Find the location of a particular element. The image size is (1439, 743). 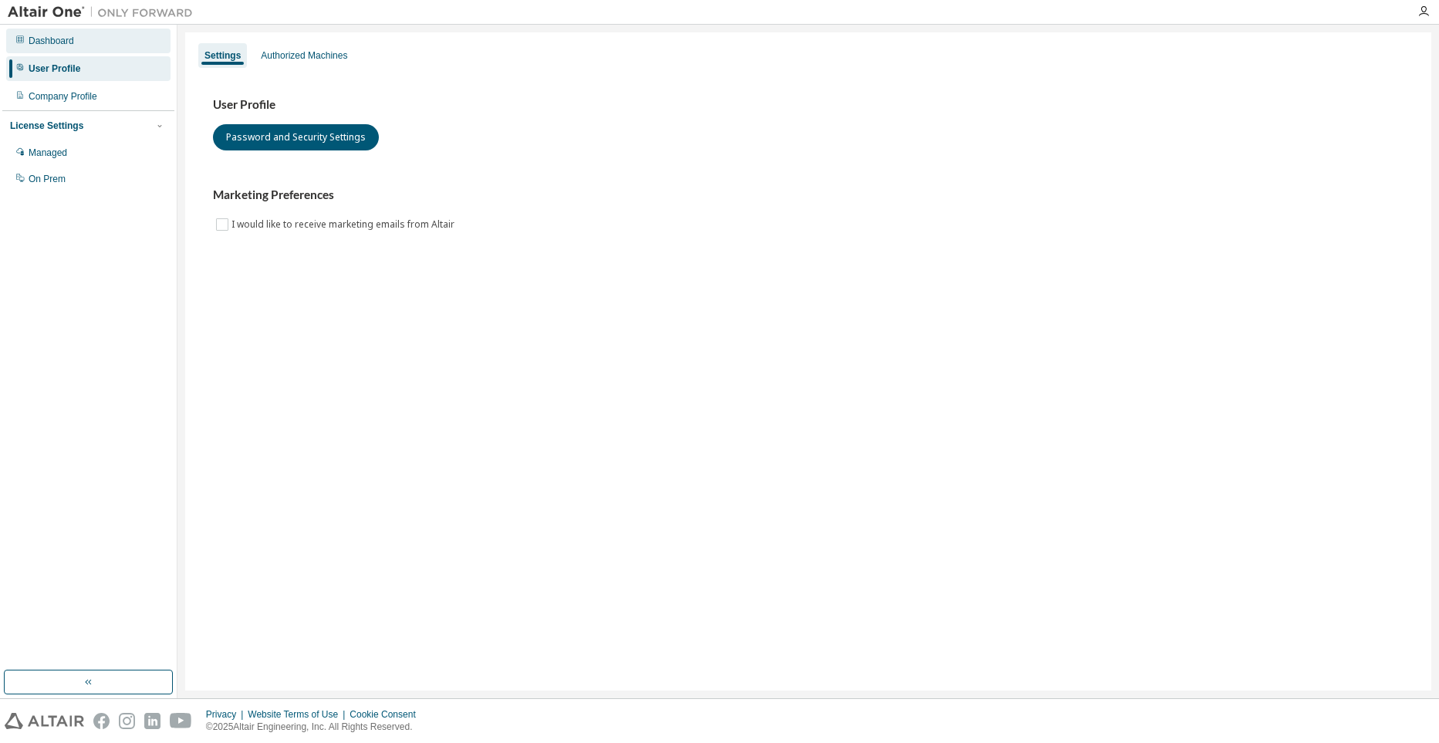

div: Managed is located at coordinates (48, 153).